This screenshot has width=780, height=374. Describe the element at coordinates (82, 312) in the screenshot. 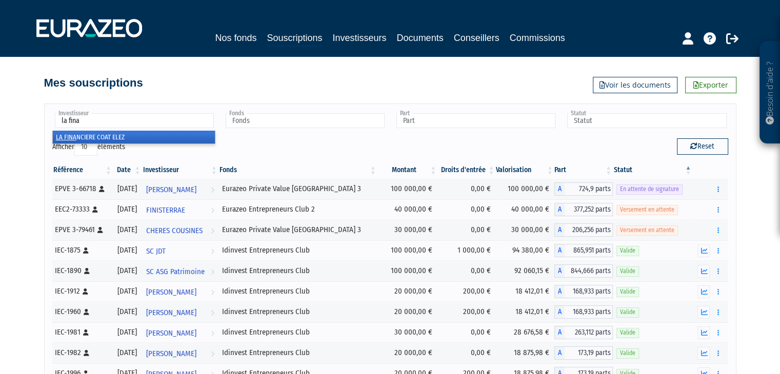

I see `div: IEC-1960` at that location.